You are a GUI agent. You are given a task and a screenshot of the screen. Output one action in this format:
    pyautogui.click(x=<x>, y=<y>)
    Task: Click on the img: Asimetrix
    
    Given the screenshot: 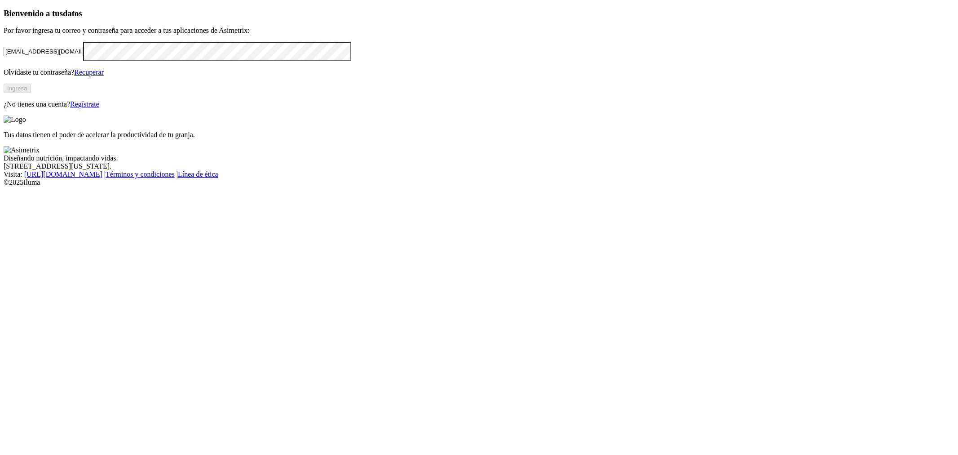 What is the action you would take?
    pyautogui.click(x=22, y=150)
    